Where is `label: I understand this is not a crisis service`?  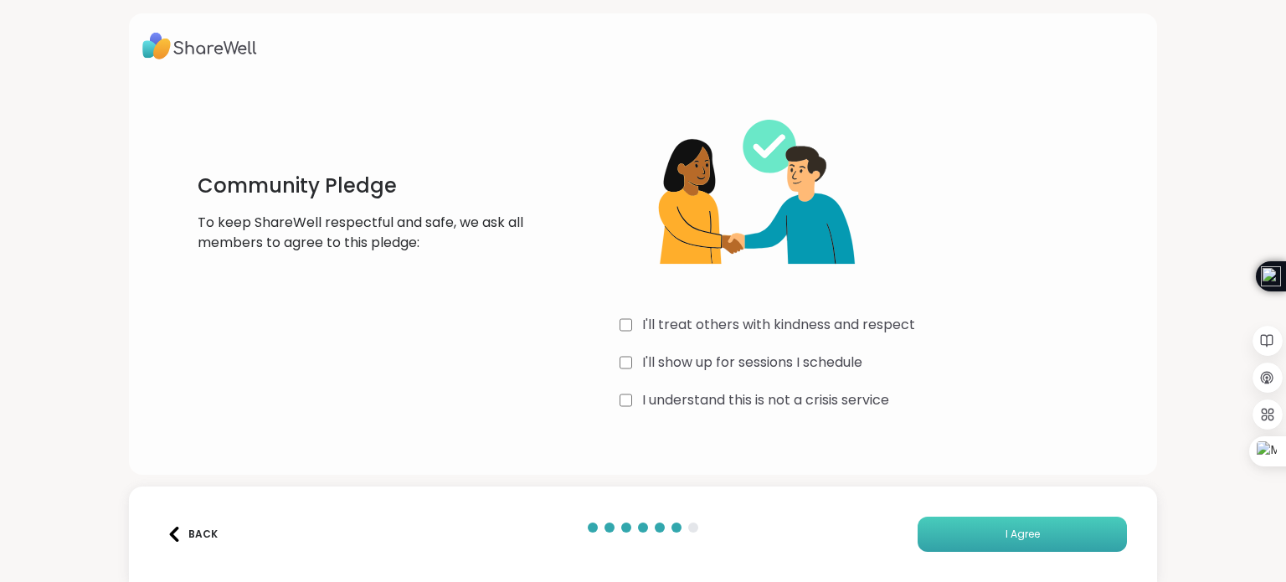 label: I understand this is not a crisis service is located at coordinates (765, 400).